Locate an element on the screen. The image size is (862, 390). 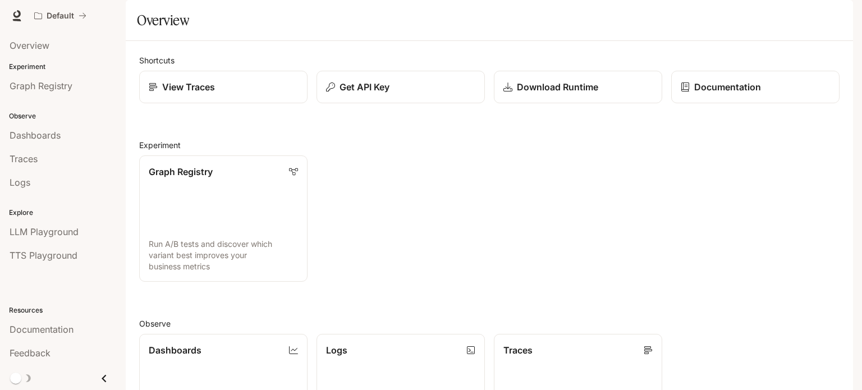
h2: Shortcuts is located at coordinates (490, 60).